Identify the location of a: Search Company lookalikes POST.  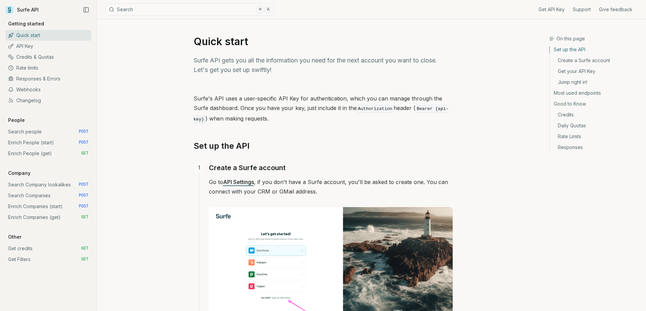
(48, 185).